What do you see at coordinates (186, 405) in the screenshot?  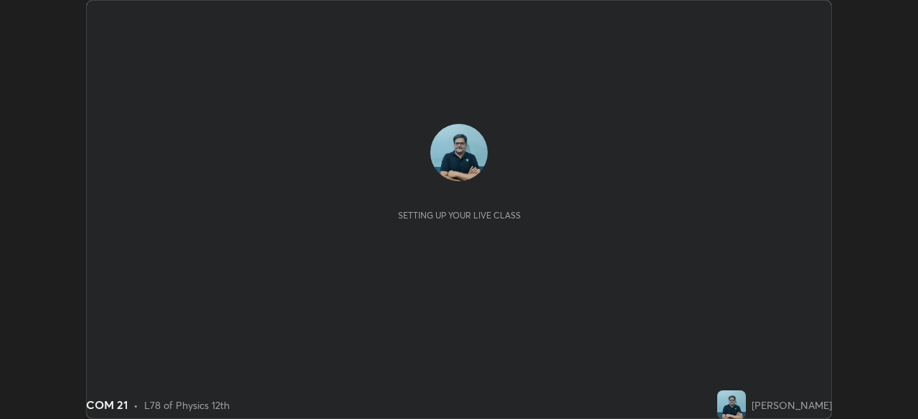 I see `div: L78 of Physics 12th` at bounding box center [186, 405].